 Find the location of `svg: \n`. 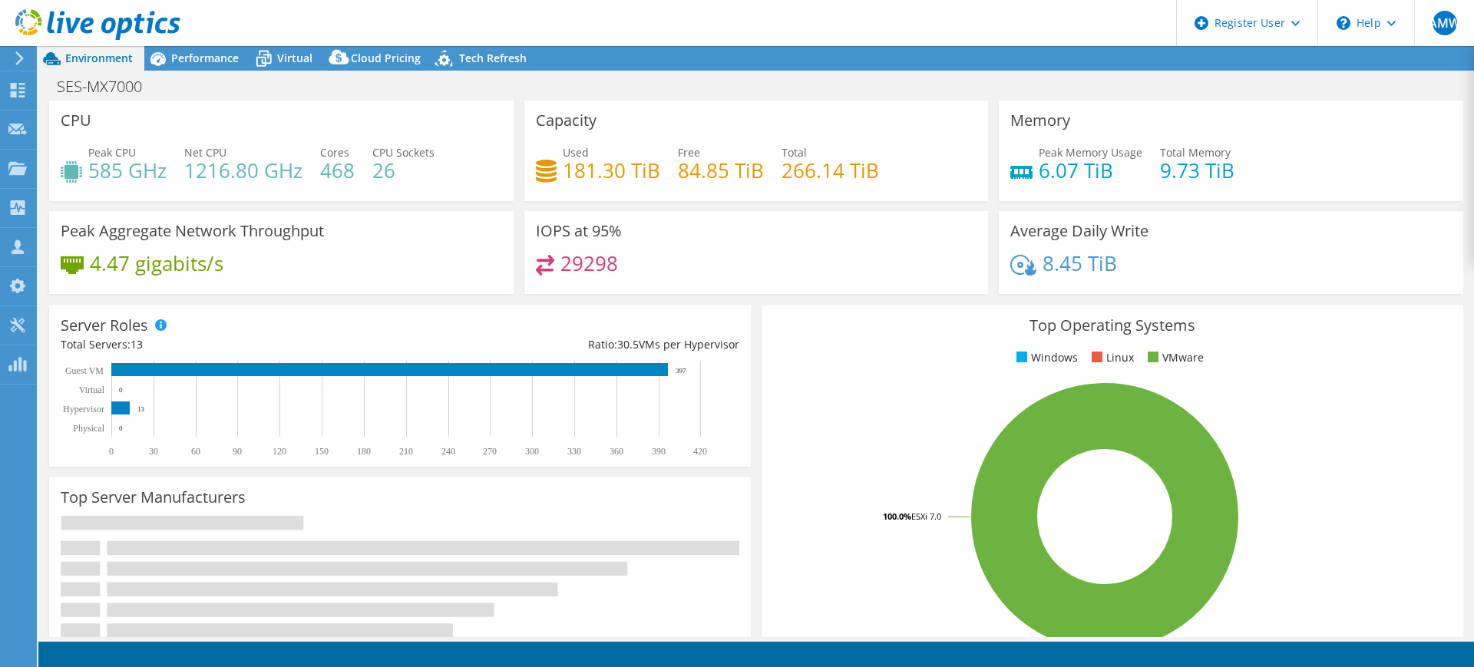

svg: \n is located at coordinates (1344, 23).